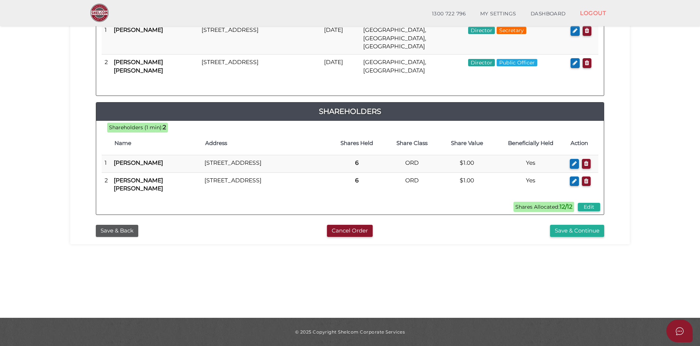 The image size is (700, 346). What do you see at coordinates (350, 331) in the screenshot?
I see `div: © 2025 Copyright Shelcom Corporate Services` at bounding box center [350, 331].